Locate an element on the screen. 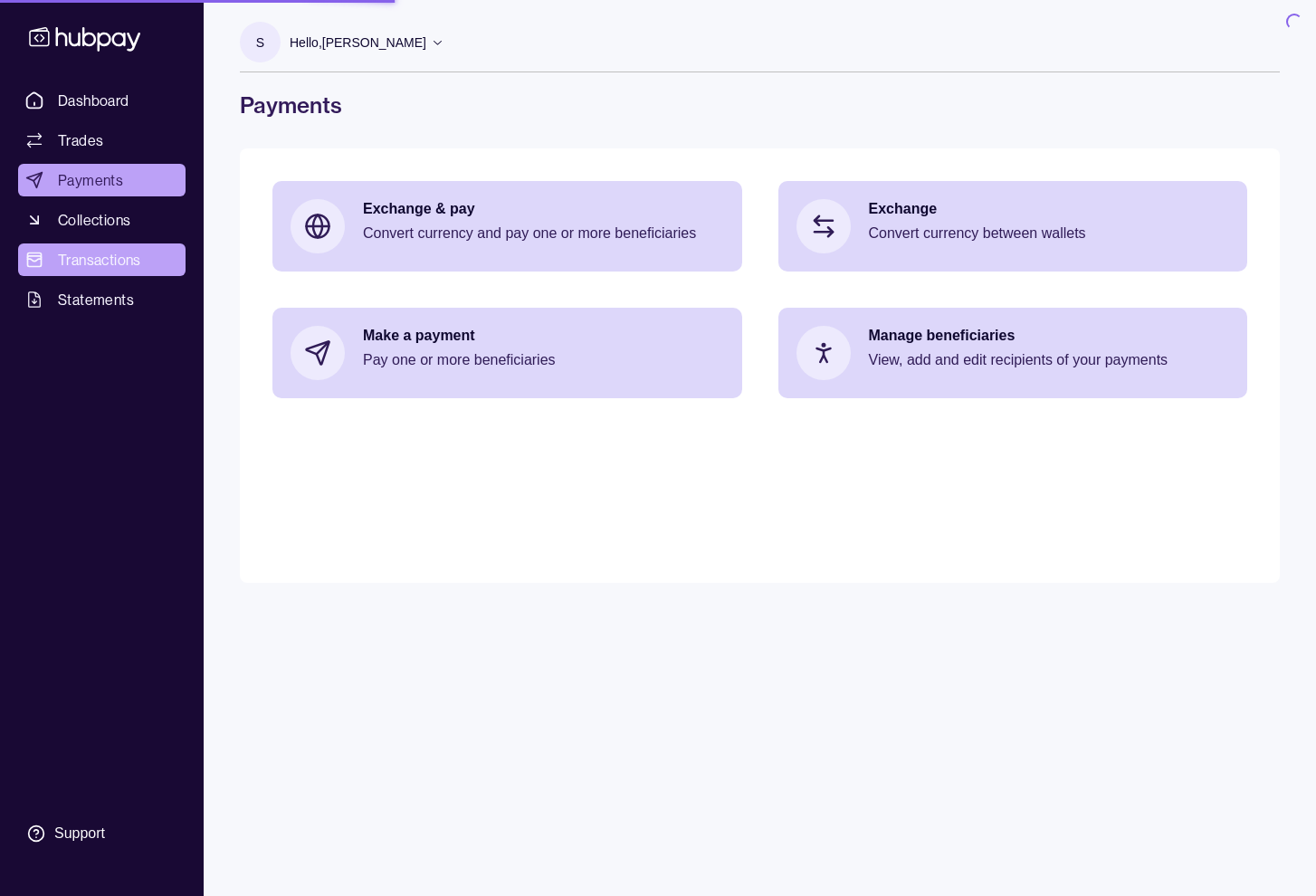 The height and width of the screenshot is (896, 1316). a: Support is located at coordinates (101, 834).